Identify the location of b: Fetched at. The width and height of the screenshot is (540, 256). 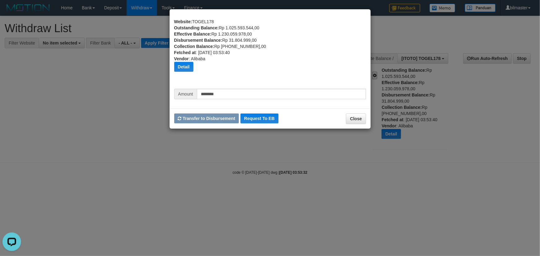
(185, 53).